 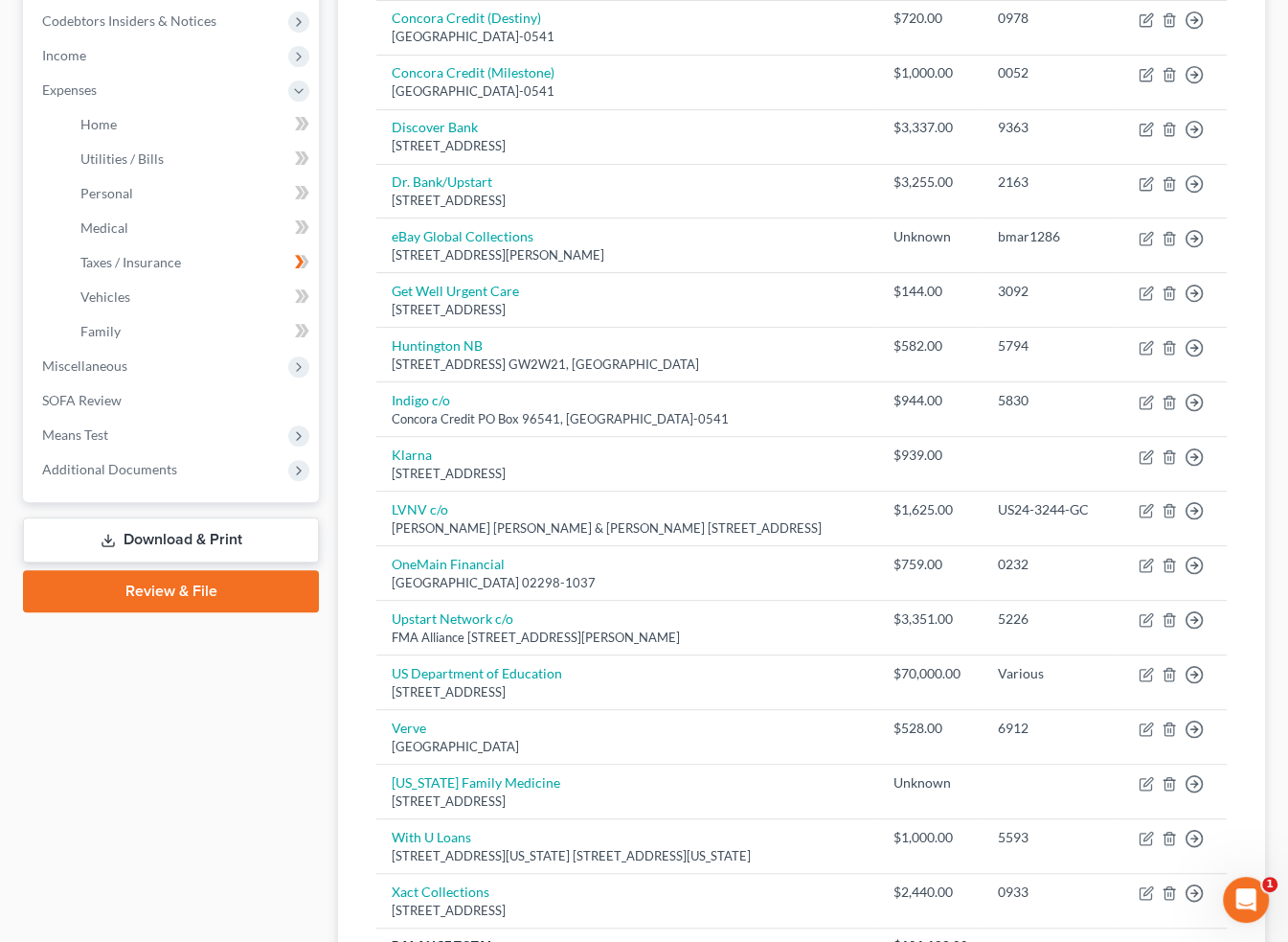 What do you see at coordinates (192, 297) in the screenshot?
I see `a: Vehicles` at bounding box center [192, 297].